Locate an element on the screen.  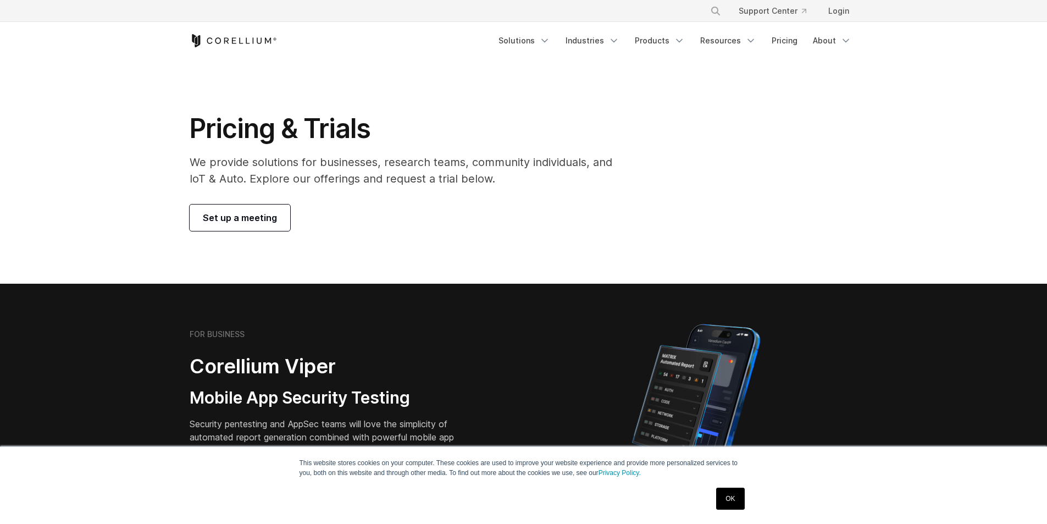
p: This website stores cookies on your computer. These cookies are used to improve your website expe... is located at coordinates (524, 468).